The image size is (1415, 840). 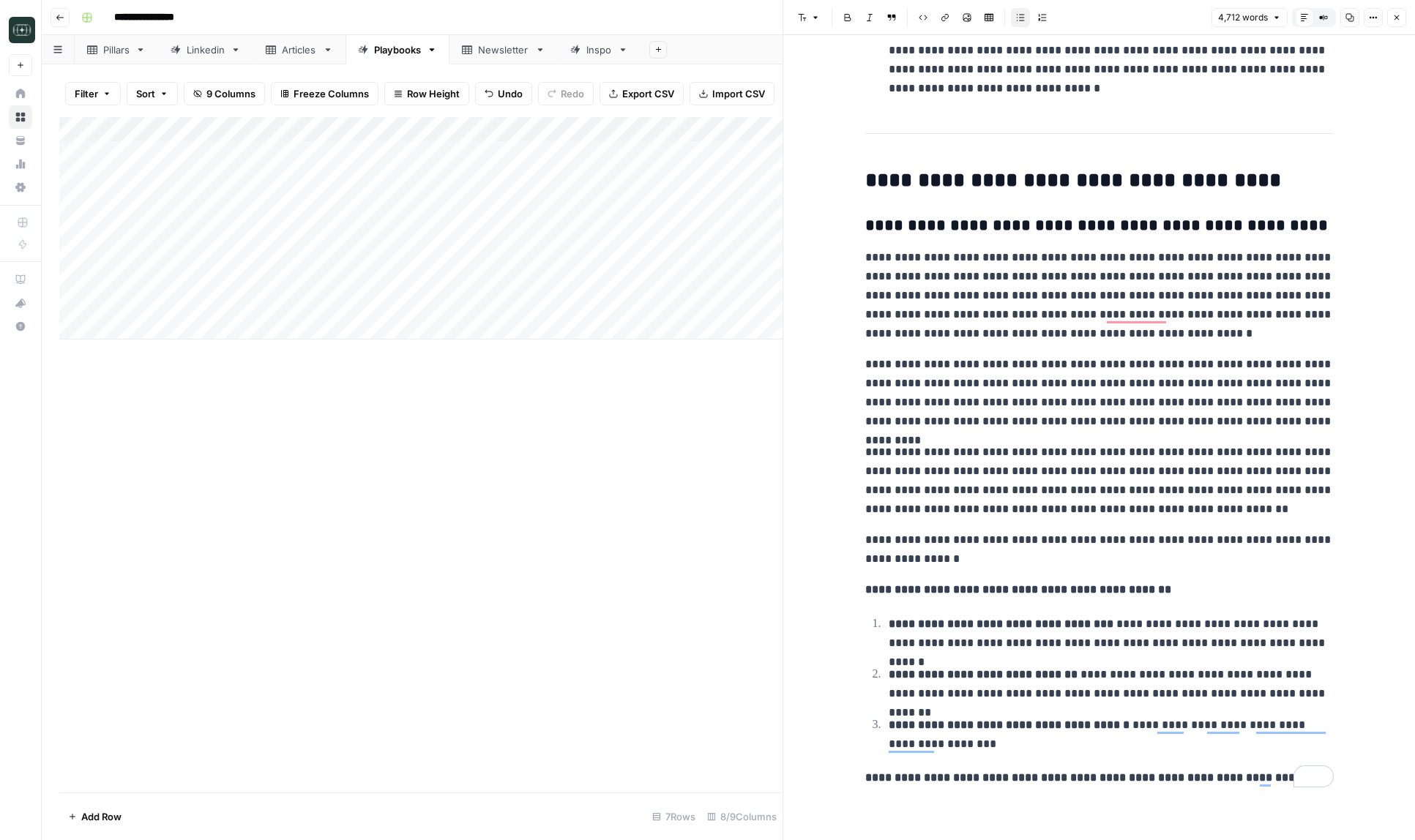 I want to click on span: Export CSV, so click(x=648, y=93).